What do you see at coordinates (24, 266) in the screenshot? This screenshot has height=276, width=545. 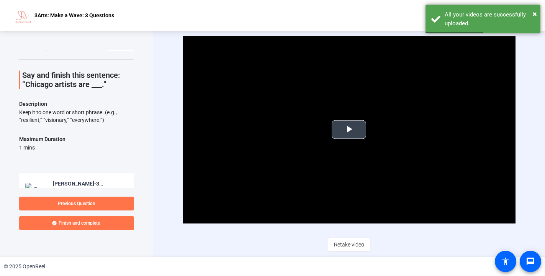 I see `div: © 2025 OpenReel` at bounding box center [24, 266].